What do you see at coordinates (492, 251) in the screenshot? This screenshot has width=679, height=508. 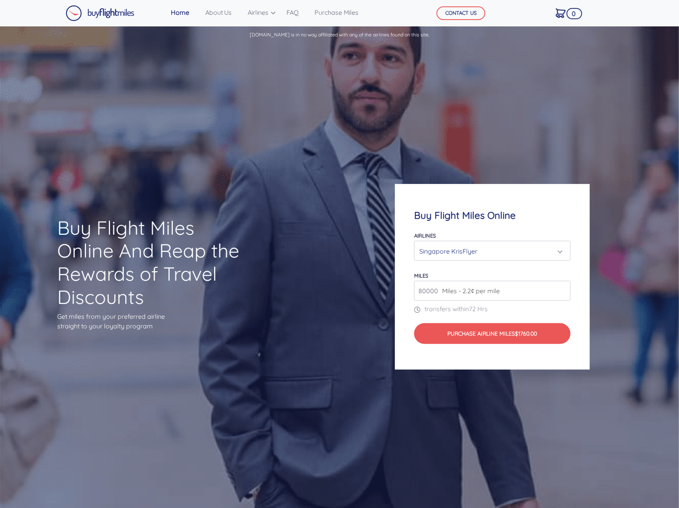 I see `button: Singapore KrisFlyer` at bounding box center [492, 251].